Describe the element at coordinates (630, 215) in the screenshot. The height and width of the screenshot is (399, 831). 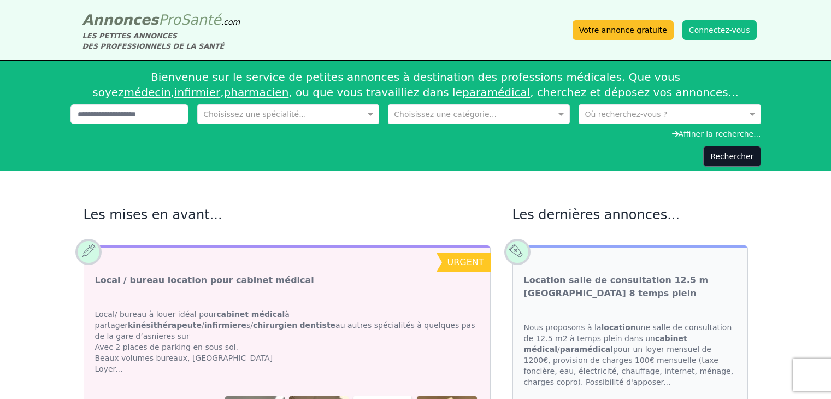
I see `h2: Les dernières annonces...` at that location.